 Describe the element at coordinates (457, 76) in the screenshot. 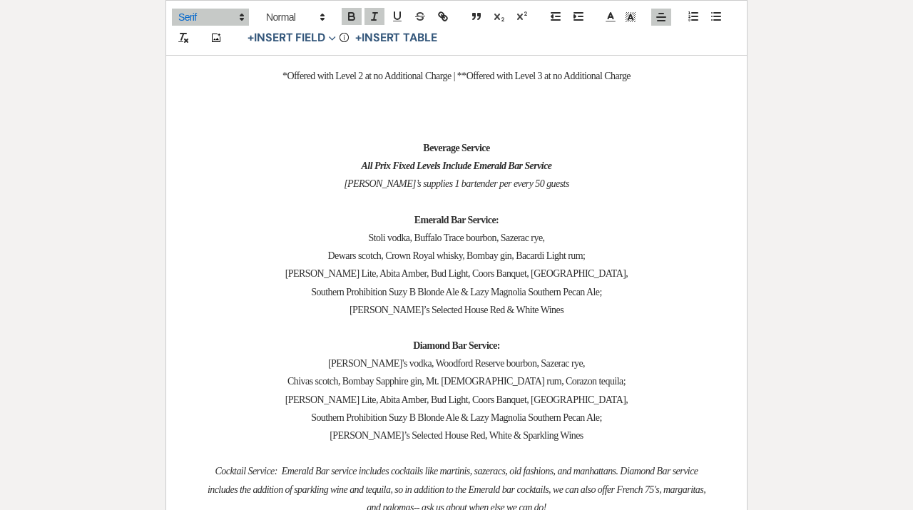

I see `span: *Offered with Level 2 at no Additional Charge | **Offered with Level 3 at no Additional Charge` at that location.